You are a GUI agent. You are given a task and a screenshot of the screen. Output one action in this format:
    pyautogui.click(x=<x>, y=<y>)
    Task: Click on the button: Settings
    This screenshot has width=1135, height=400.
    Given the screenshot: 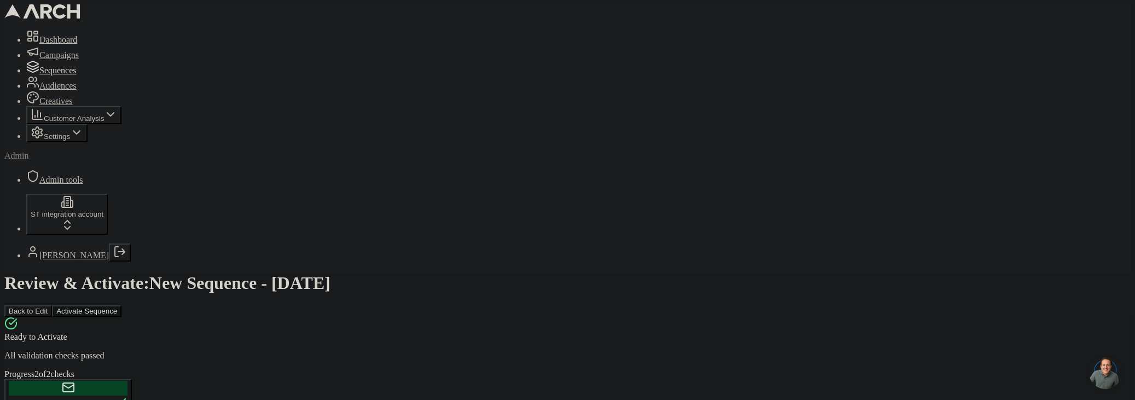 What is the action you would take?
    pyautogui.click(x=57, y=133)
    